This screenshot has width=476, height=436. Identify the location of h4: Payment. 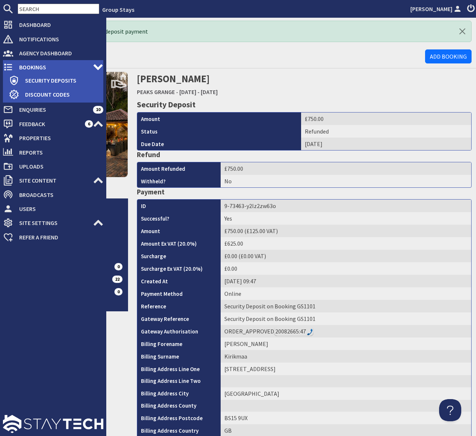
(304, 192).